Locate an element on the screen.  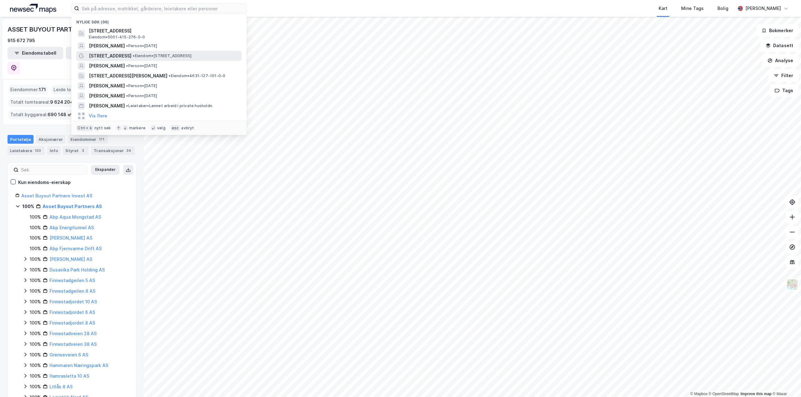
div: Kart is located at coordinates (663, 8).